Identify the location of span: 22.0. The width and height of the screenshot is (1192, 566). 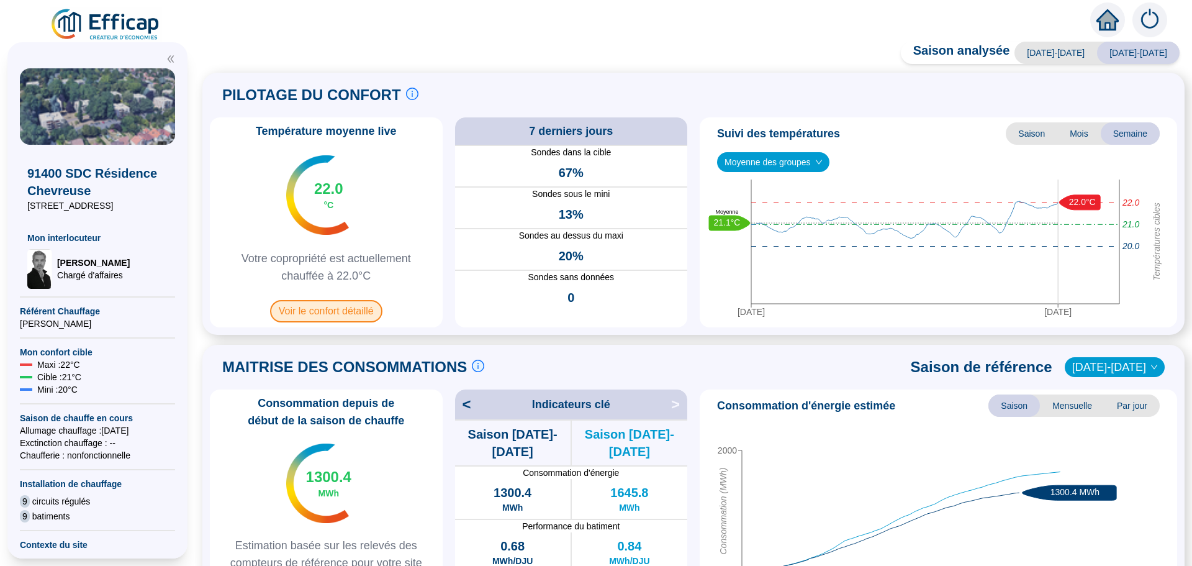
(329, 189).